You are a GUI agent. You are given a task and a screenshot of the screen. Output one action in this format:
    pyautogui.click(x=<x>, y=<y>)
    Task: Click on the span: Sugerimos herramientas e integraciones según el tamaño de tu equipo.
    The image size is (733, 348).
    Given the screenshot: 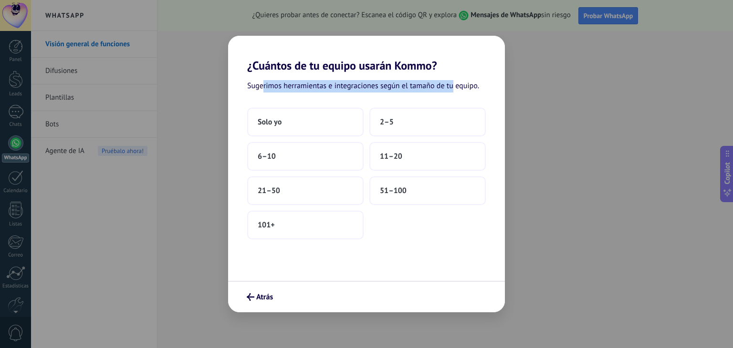 What is the action you would take?
    pyautogui.click(x=363, y=86)
    